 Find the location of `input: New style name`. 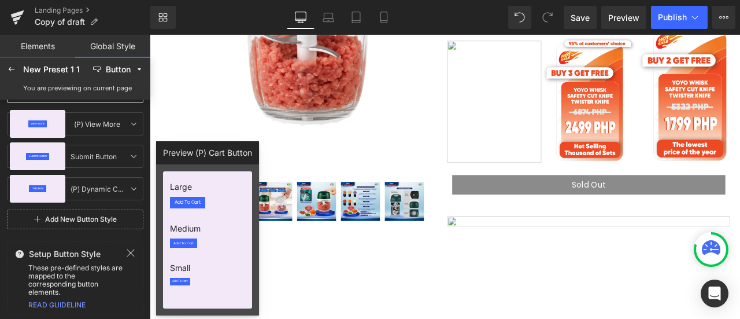

input: New style name is located at coordinates (97, 124).